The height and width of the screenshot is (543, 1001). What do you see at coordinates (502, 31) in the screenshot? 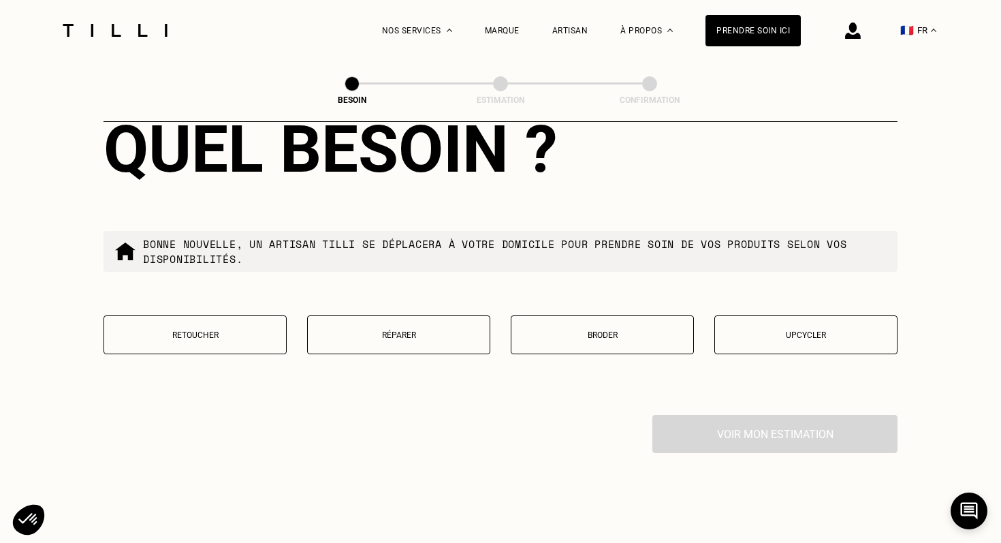
I see `div: Marque` at bounding box center [502, 31].